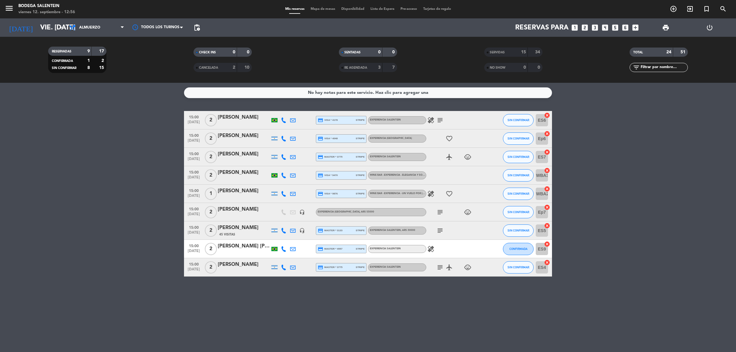 The height and width of the screenshot is (352, 736). I want to click on strong: 1, so click(89, 61).